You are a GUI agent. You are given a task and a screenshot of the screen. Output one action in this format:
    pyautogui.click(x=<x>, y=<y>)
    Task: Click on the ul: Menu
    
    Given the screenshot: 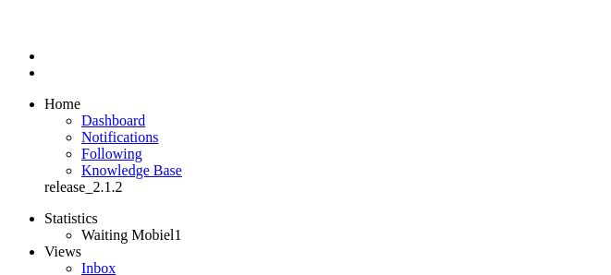 What is the action you would take?
    pyautogui.click(x=305, y=48)
    